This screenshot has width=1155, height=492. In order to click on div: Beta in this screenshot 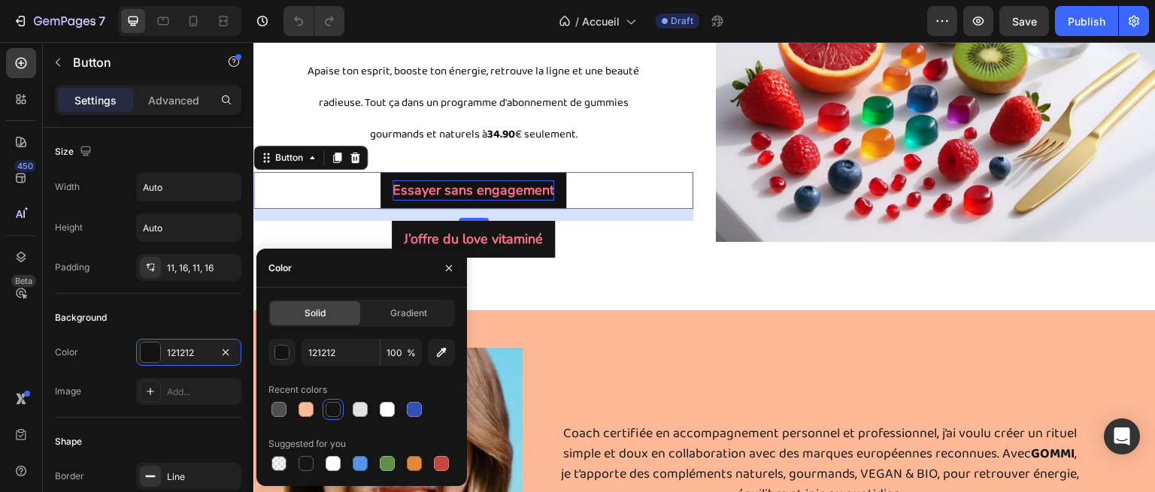, I will do `click(23, 281)`.